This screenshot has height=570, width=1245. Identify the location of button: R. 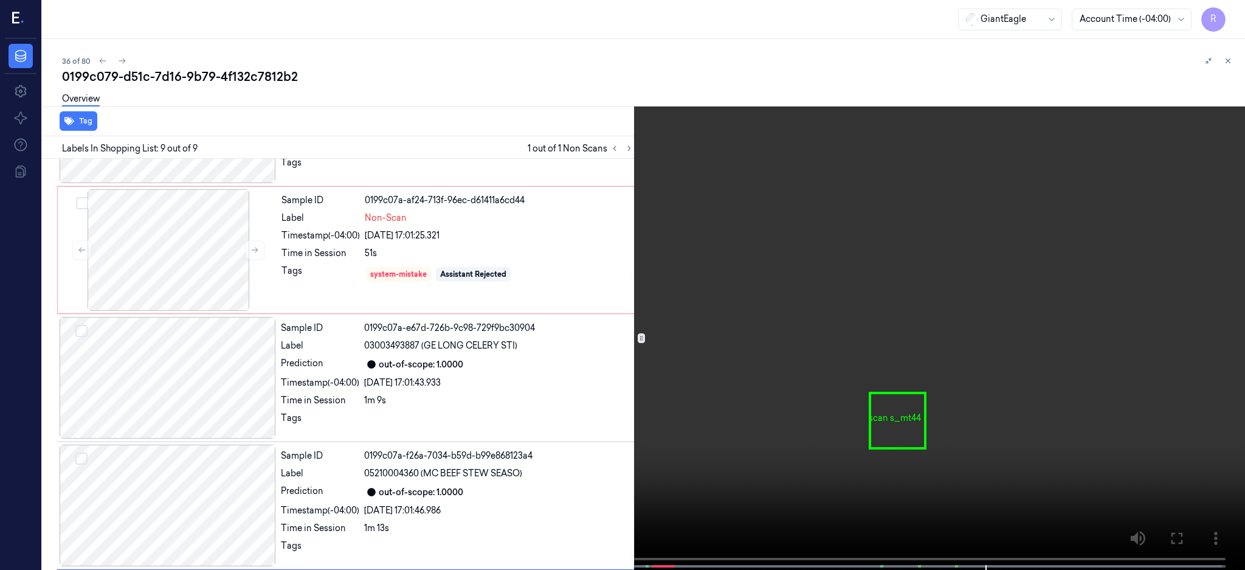
(1213, 19).